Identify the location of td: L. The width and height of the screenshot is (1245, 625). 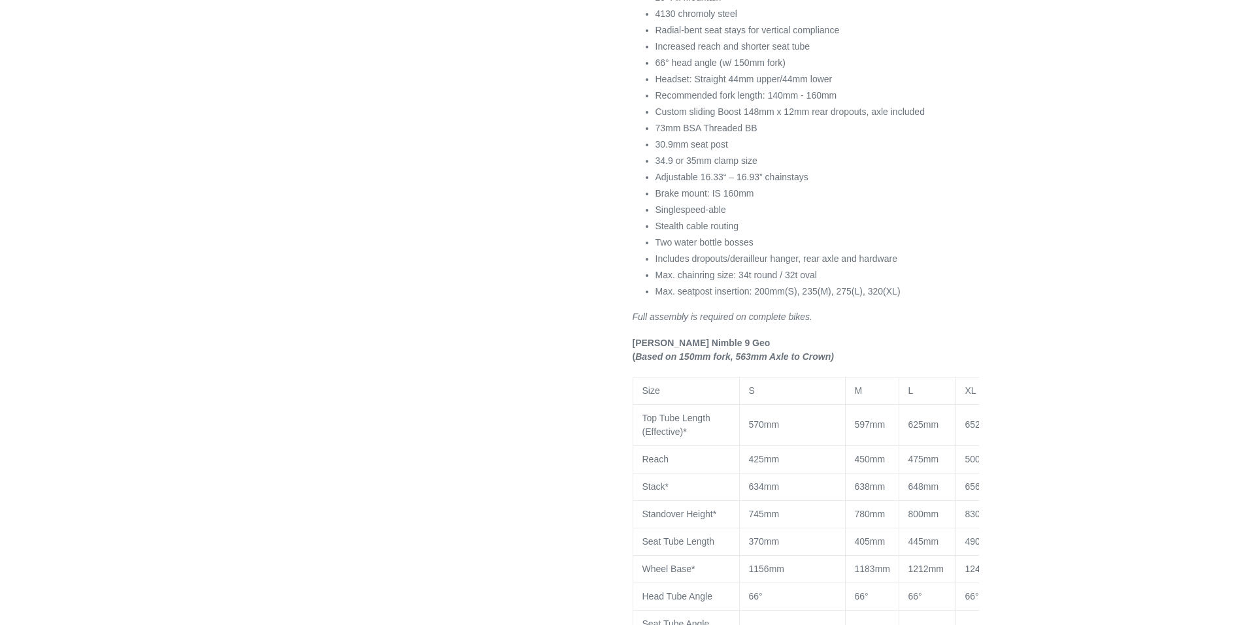
(926, 391).